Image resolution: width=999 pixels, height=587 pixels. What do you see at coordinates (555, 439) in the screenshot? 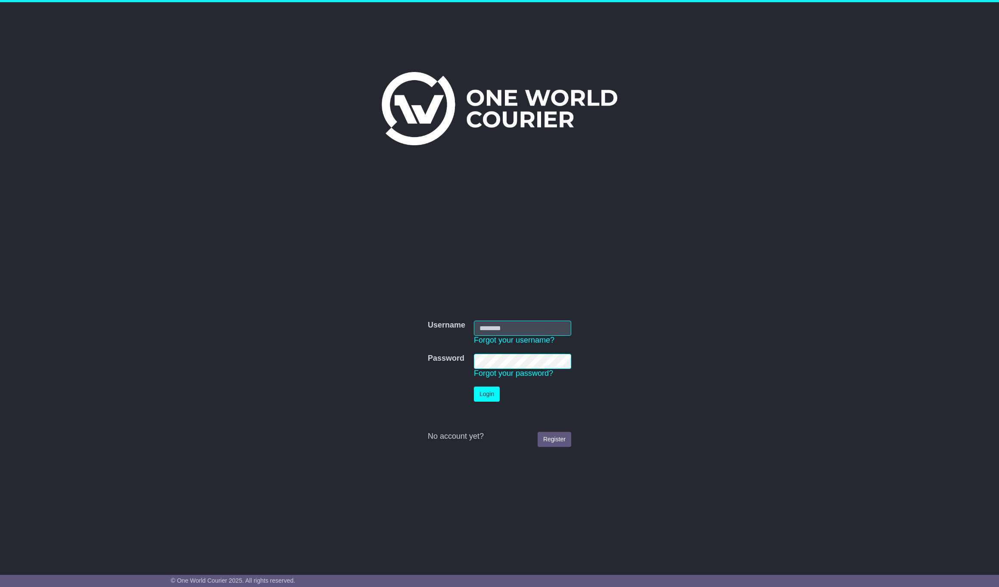
I see `a: Register` at bounding box center [555, 439].